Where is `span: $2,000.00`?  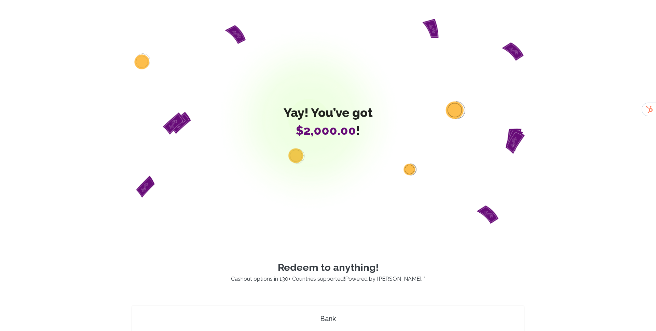
span: $2,000.00 is located at coordinates (326, 130).